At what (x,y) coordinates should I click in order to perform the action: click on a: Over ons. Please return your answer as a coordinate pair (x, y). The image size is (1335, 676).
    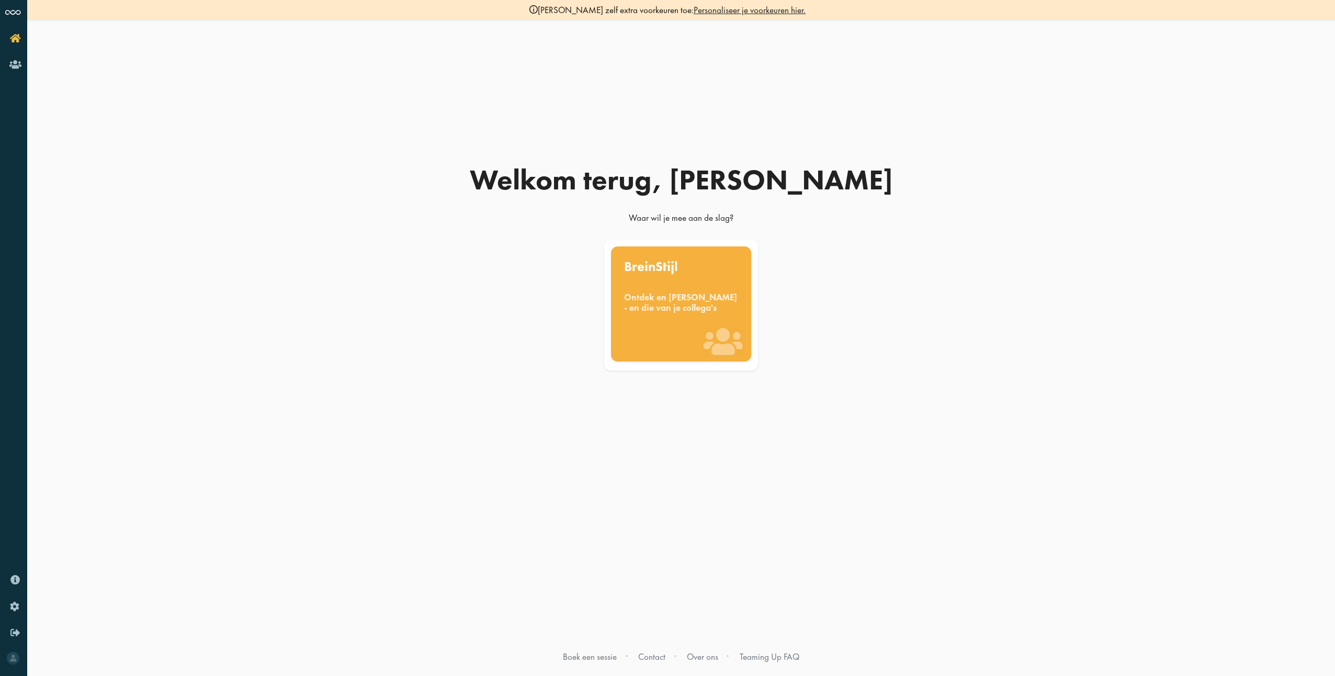
    Looking at the image, I should click on (702, 656).